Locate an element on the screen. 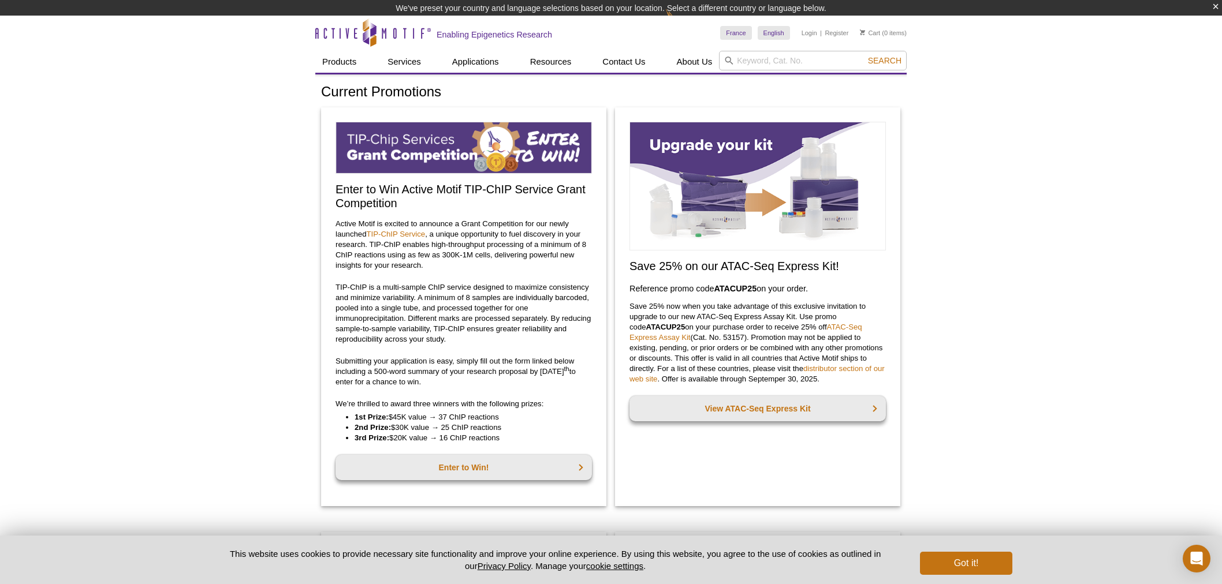 This screenshot has height=584, width=1222. a: Privacy Policy is located at coordinates (504, 566).